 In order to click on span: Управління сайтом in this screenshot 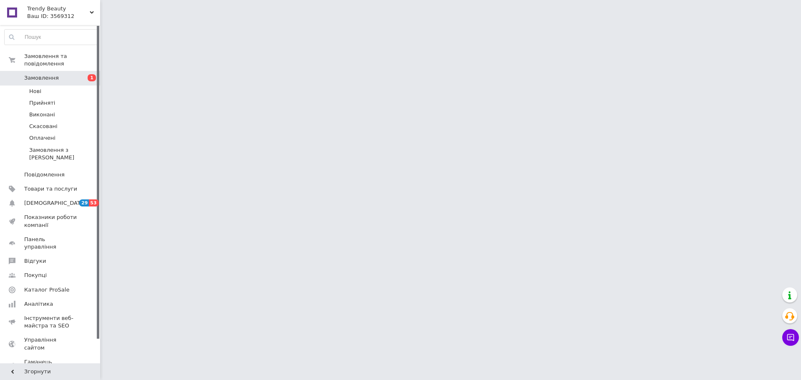, I will do `click(50, 344)`.